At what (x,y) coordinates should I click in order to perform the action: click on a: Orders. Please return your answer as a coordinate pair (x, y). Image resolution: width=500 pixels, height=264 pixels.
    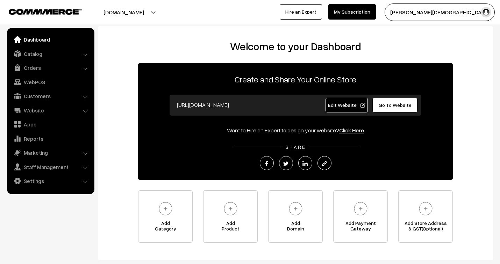
    Looking at the image, I should click on (50, 68).